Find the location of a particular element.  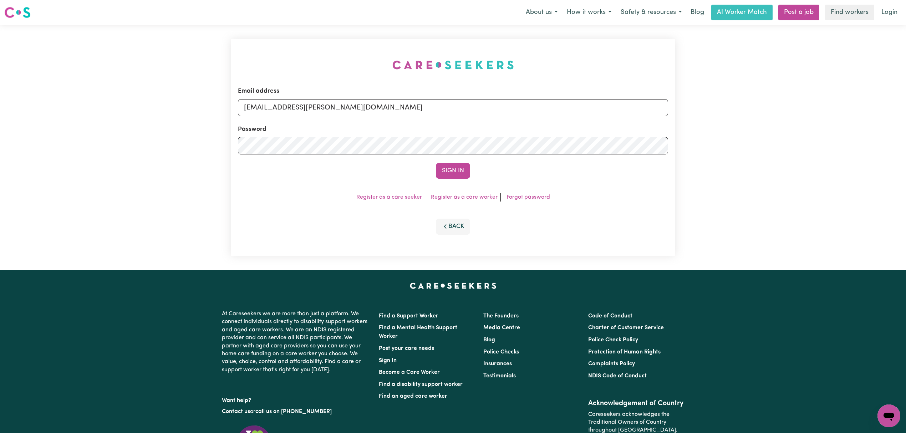

p: At Careseekers we are more than just a platform. We connect individuals directly to disability su... is located at coordinates (296, 342).